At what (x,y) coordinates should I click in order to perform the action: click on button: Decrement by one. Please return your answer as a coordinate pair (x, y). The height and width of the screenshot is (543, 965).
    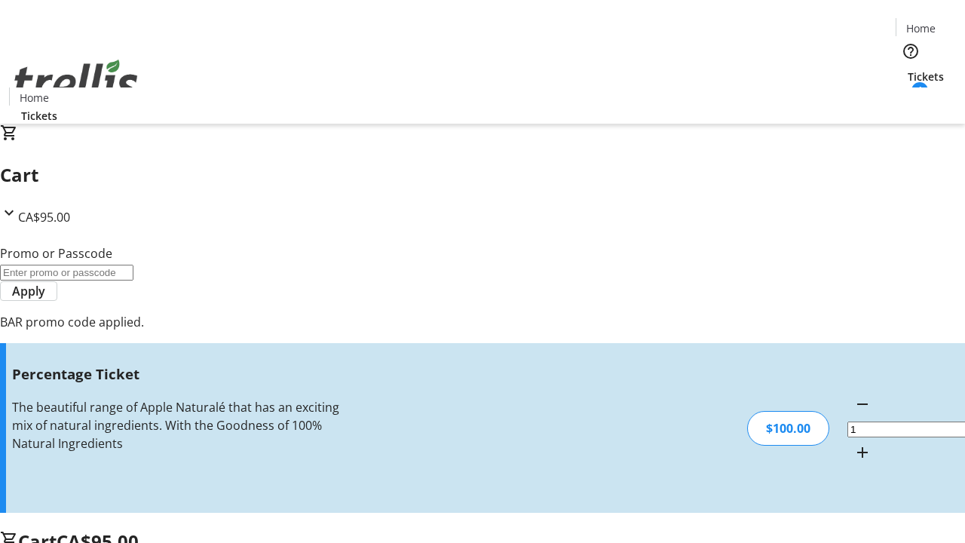
    Looking at the image, I should click on (862, 404).